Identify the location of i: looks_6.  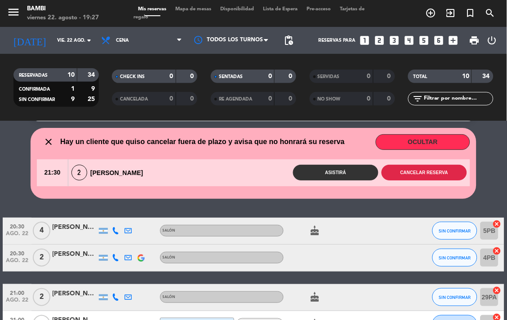
(438, 40).